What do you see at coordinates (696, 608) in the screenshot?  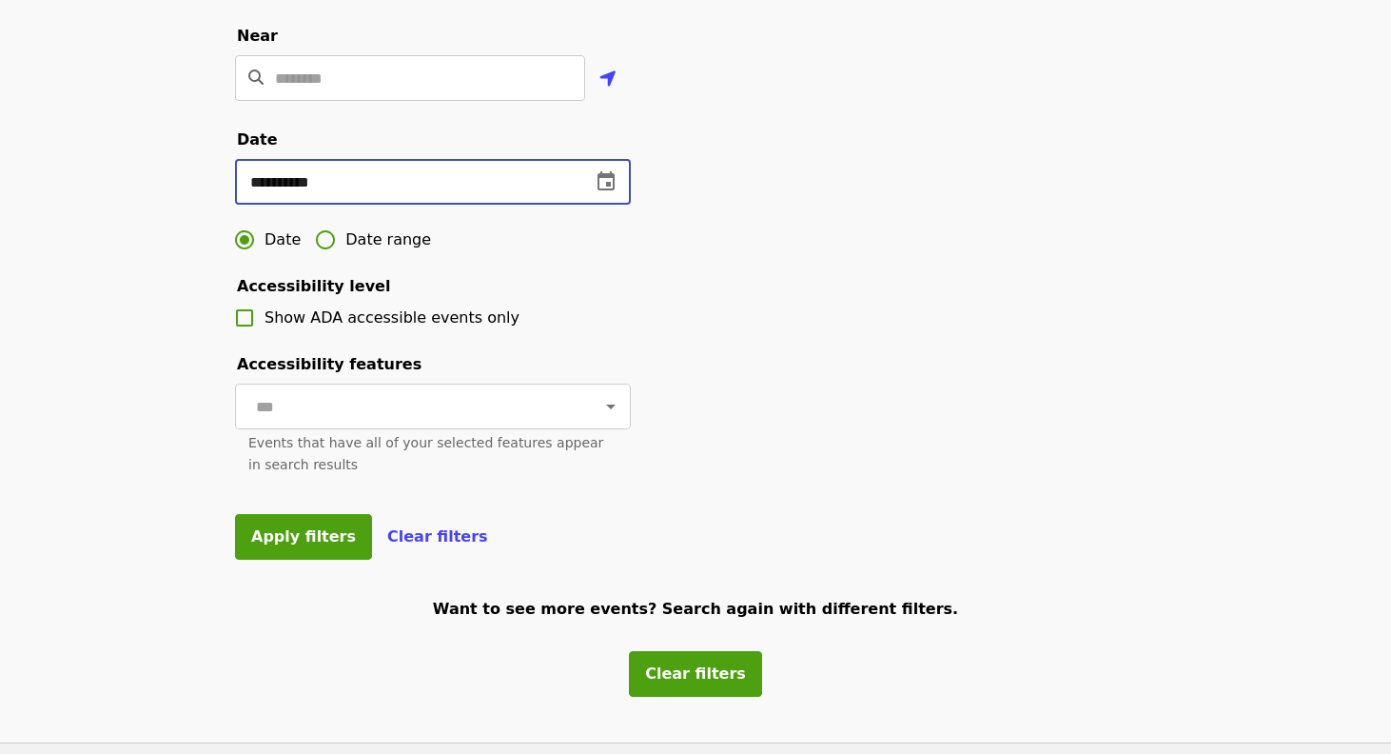 I see `span: Want to see more events? Search again with different filters.` at bounding box center [696, 608].